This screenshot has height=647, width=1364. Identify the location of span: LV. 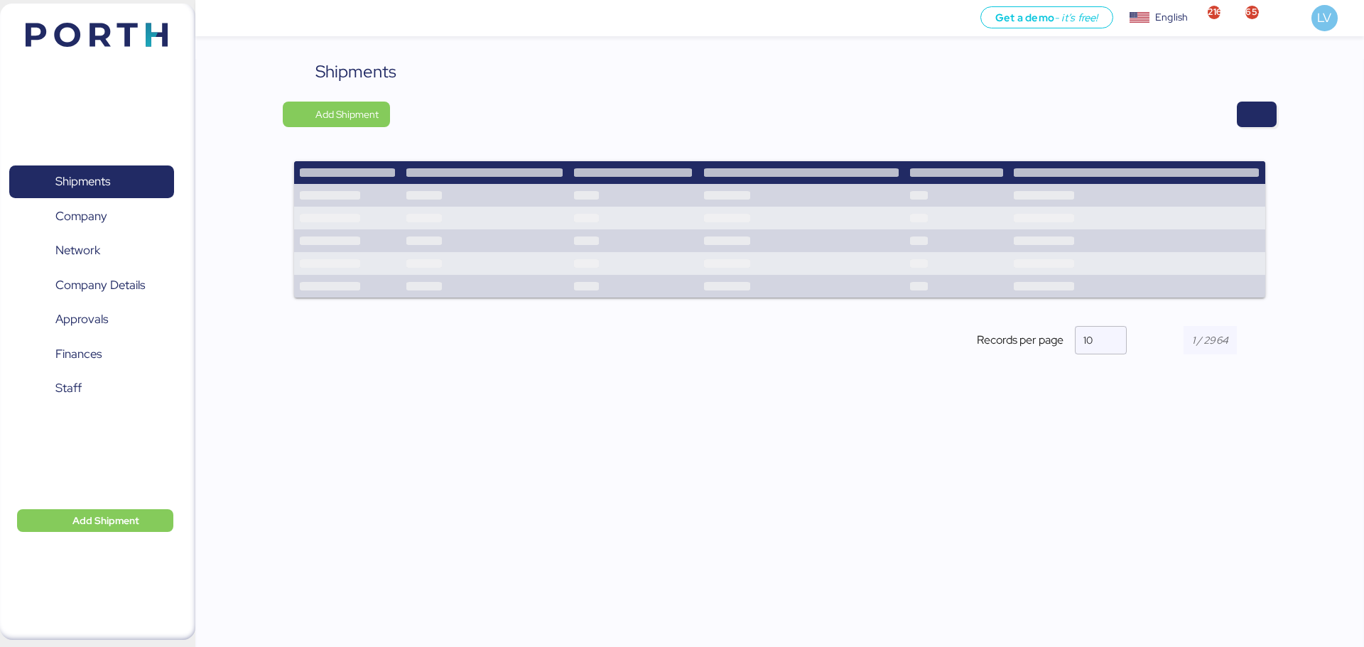
(1325, 18).